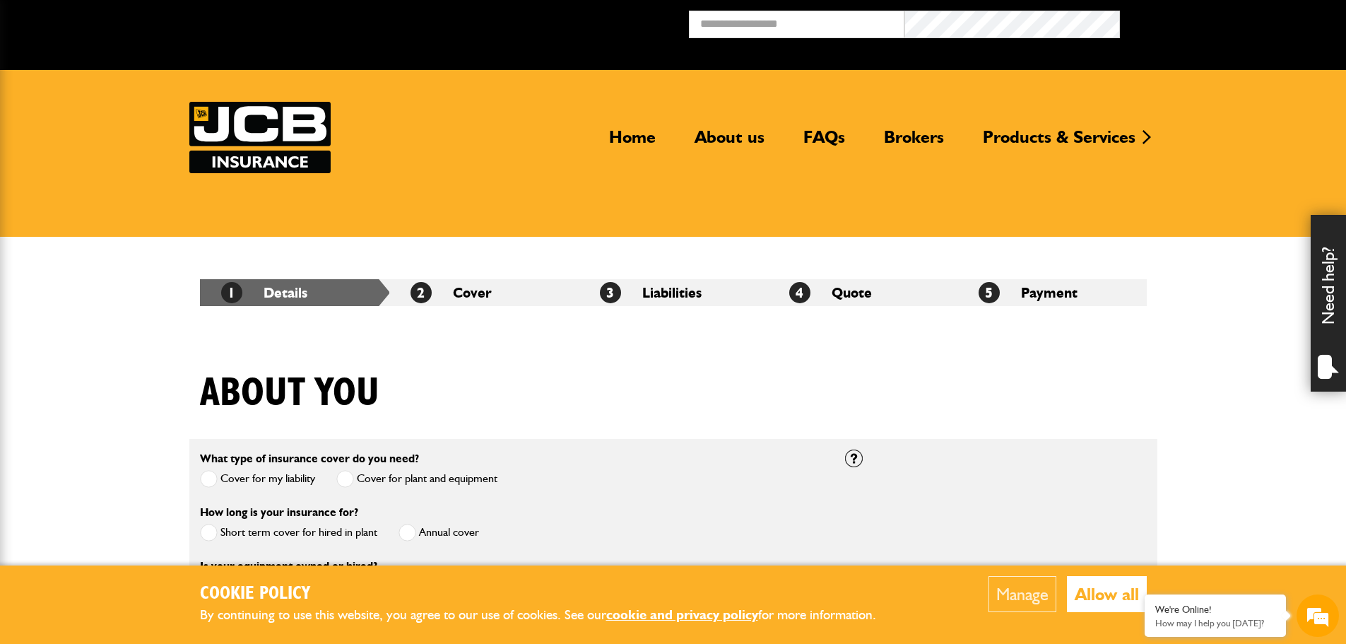  What do you see at coordinates (1052, 292) in the screenshot?
I see `li: Payment` at bounding box center [1052, 292].